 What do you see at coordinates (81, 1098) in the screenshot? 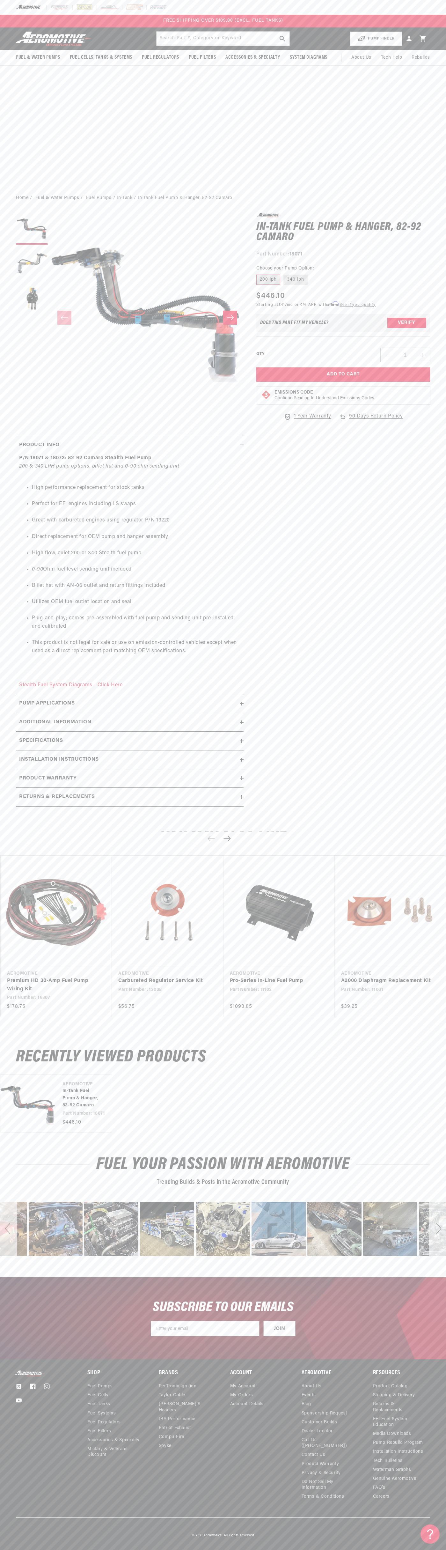
I see `a: In-Tank Fuel Pump & Hanger, 82-92 Camaro` at bounding box center [81, 1098].